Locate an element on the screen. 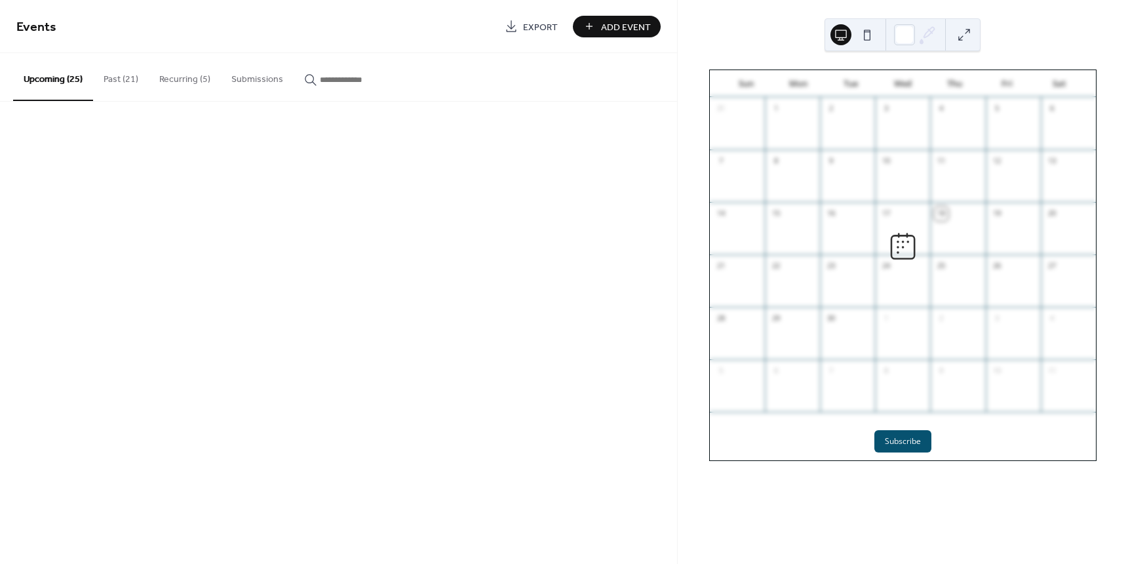  div: Mon is located at coordinates (798, 84).